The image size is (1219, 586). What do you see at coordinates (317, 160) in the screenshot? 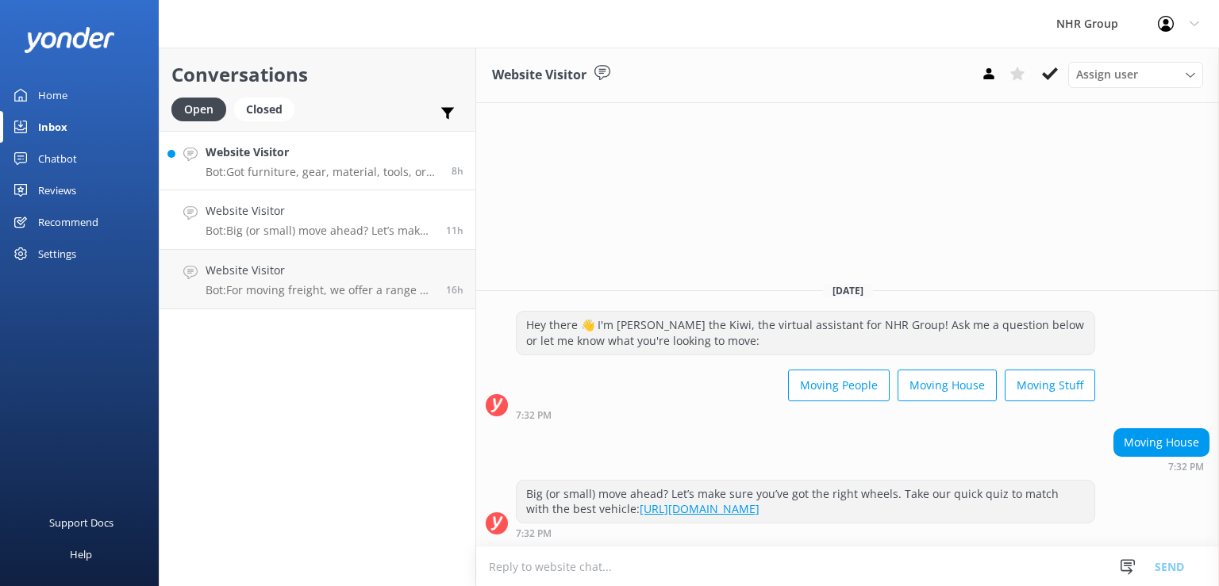
I see `a: Website VisitorBot:Got furniture, gear, material, tools, or freight to move? Take our quiz to fin...` at bounding box center [317, 160].